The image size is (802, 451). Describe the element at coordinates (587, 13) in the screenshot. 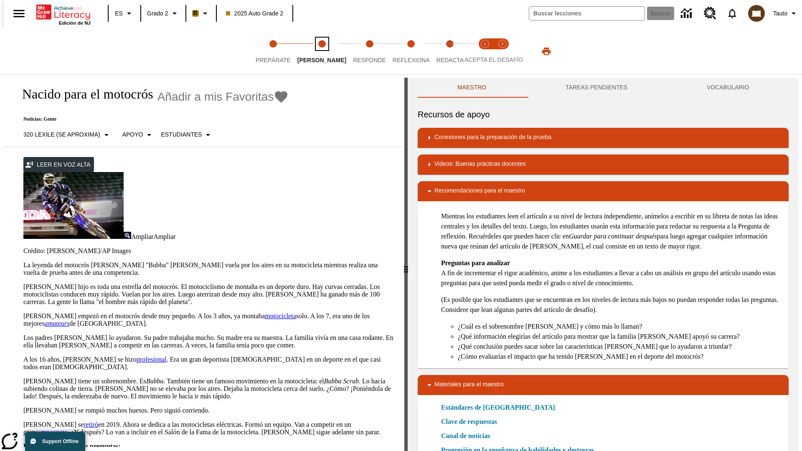

I see `input: Buscar campo` at that location.